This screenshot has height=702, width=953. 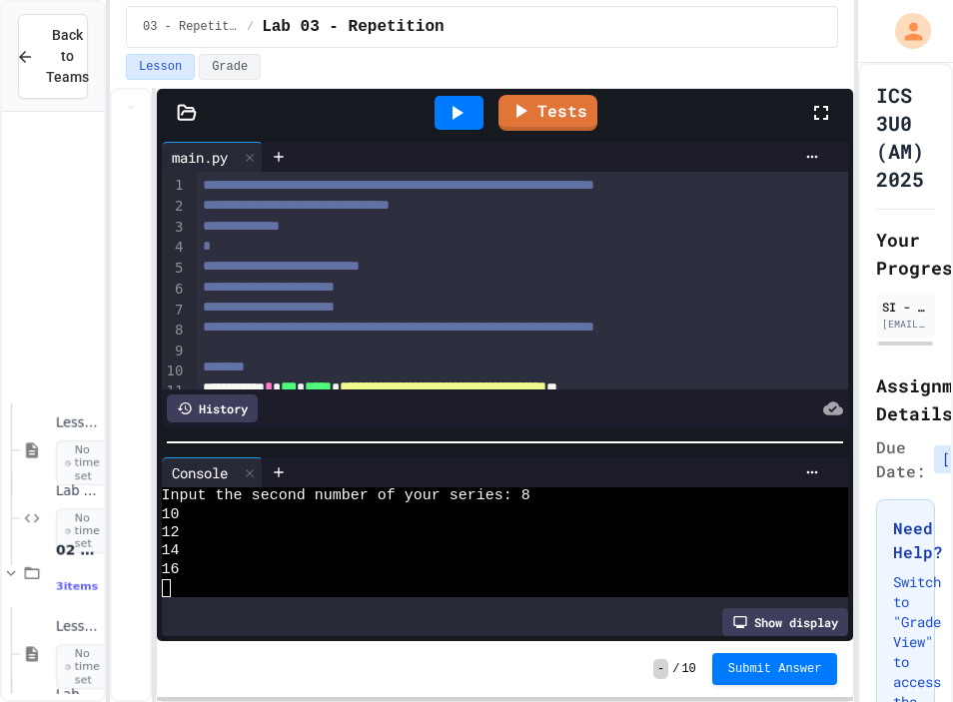 What do you see at coordinates (174, 352) in the screenshot?
I see `div: 9` at bounding box center [174, 352].